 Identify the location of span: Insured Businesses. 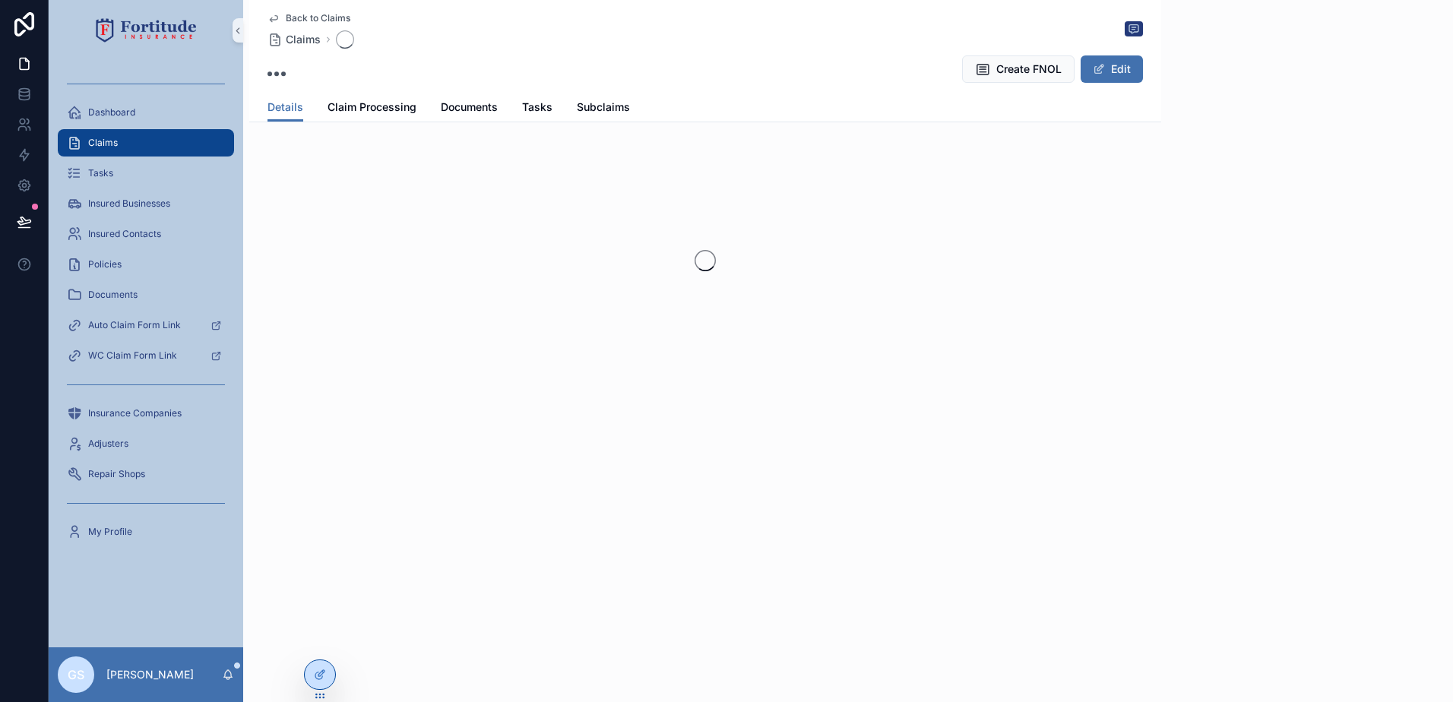
(129, 204).